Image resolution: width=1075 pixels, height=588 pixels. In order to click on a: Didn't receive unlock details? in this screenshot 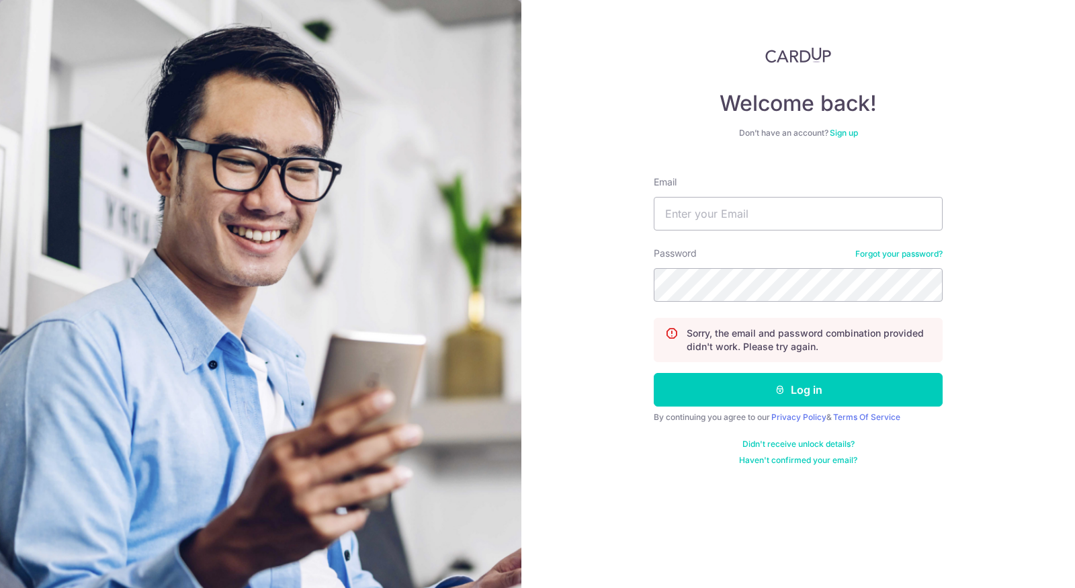, I will do `click(798, 444)`.